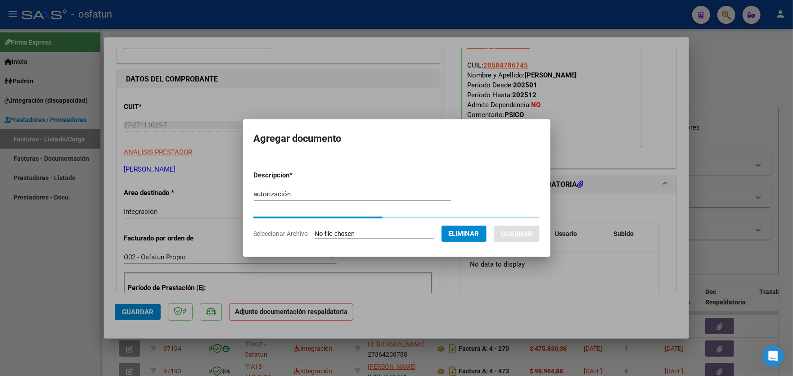 This screenshot has width=793, height=376. What do you see at coordinates (517, 234) in the screenshot?
I see `span: Guardar` at bounding box center [517, 234].